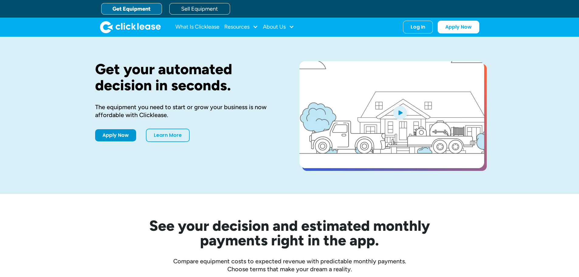 Image resolution: width=579 pixels, height=277 pixels. I want to click on h2: See your decision and estimated monthly payments right in the app., so click(290, 233).